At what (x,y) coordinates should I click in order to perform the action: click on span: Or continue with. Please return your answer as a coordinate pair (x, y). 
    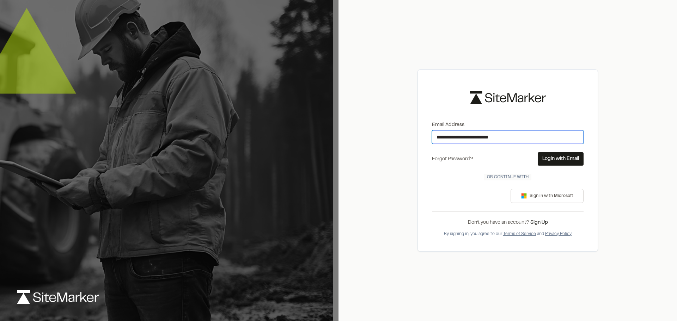
    Looking at the image, I should click on (507, 177).